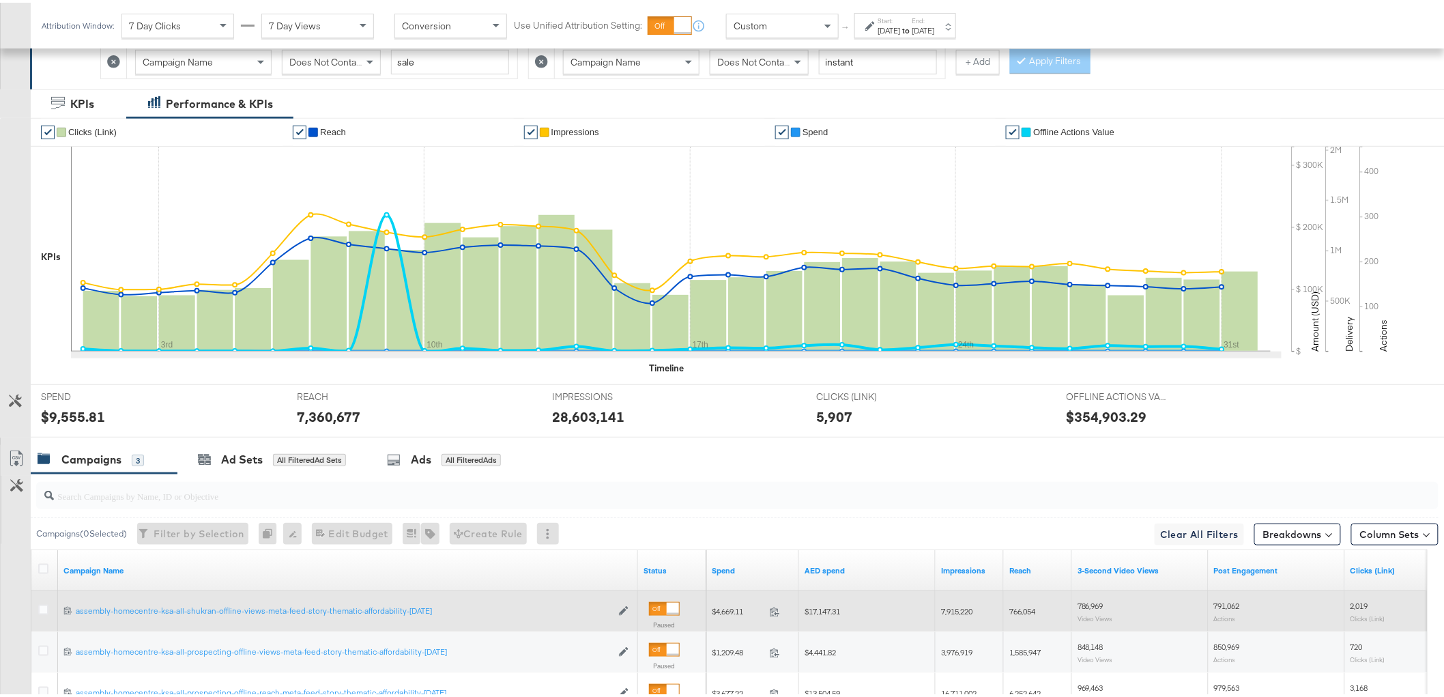 The image size is (1444, 697). What do you see at coordinates (1359, 603) in the screenshot?
I see `span: 2,019` at bounding box center [1359, 603].